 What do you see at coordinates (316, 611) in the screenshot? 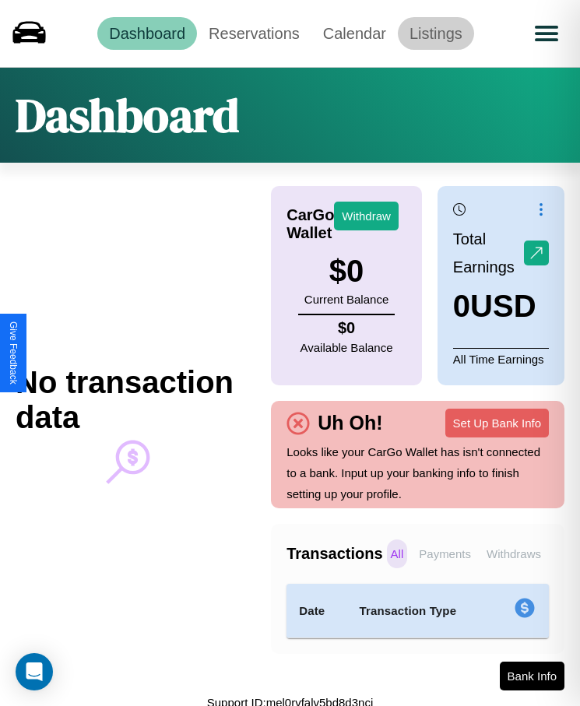
I see `h4: Date` at bounding box center [316, 611].